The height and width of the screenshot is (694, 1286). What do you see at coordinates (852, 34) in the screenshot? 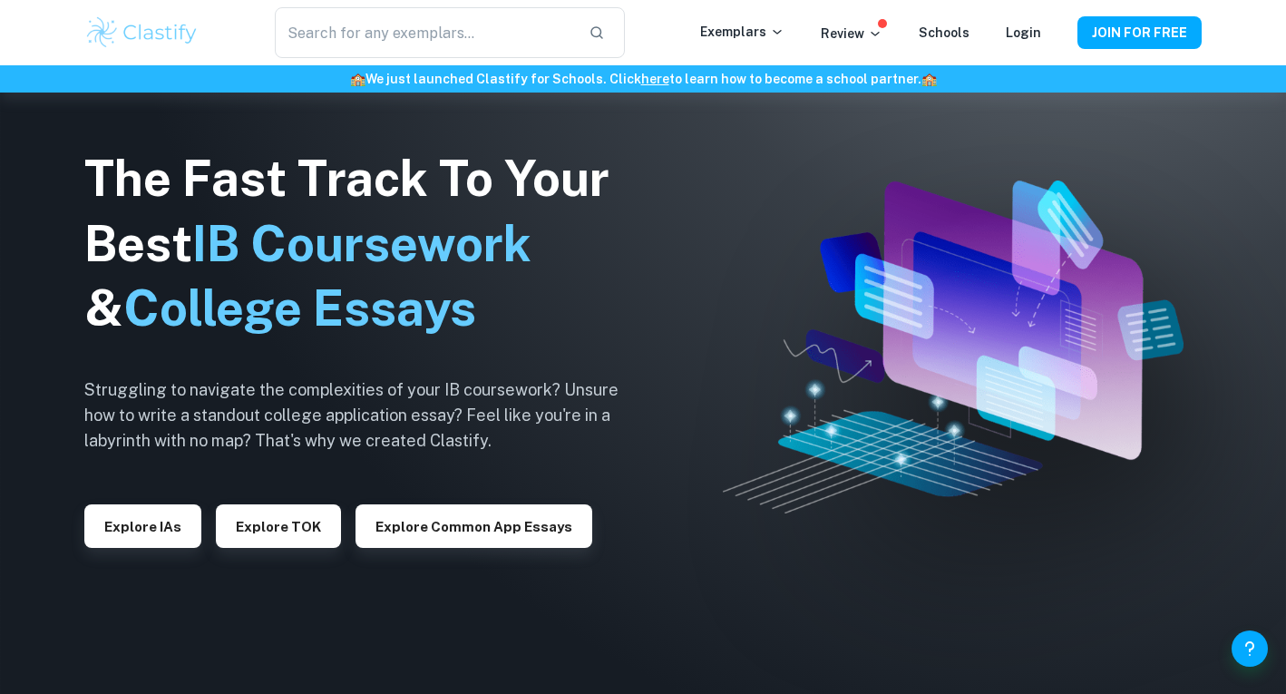
I see `p: Review` at bounding box center [852, 34].